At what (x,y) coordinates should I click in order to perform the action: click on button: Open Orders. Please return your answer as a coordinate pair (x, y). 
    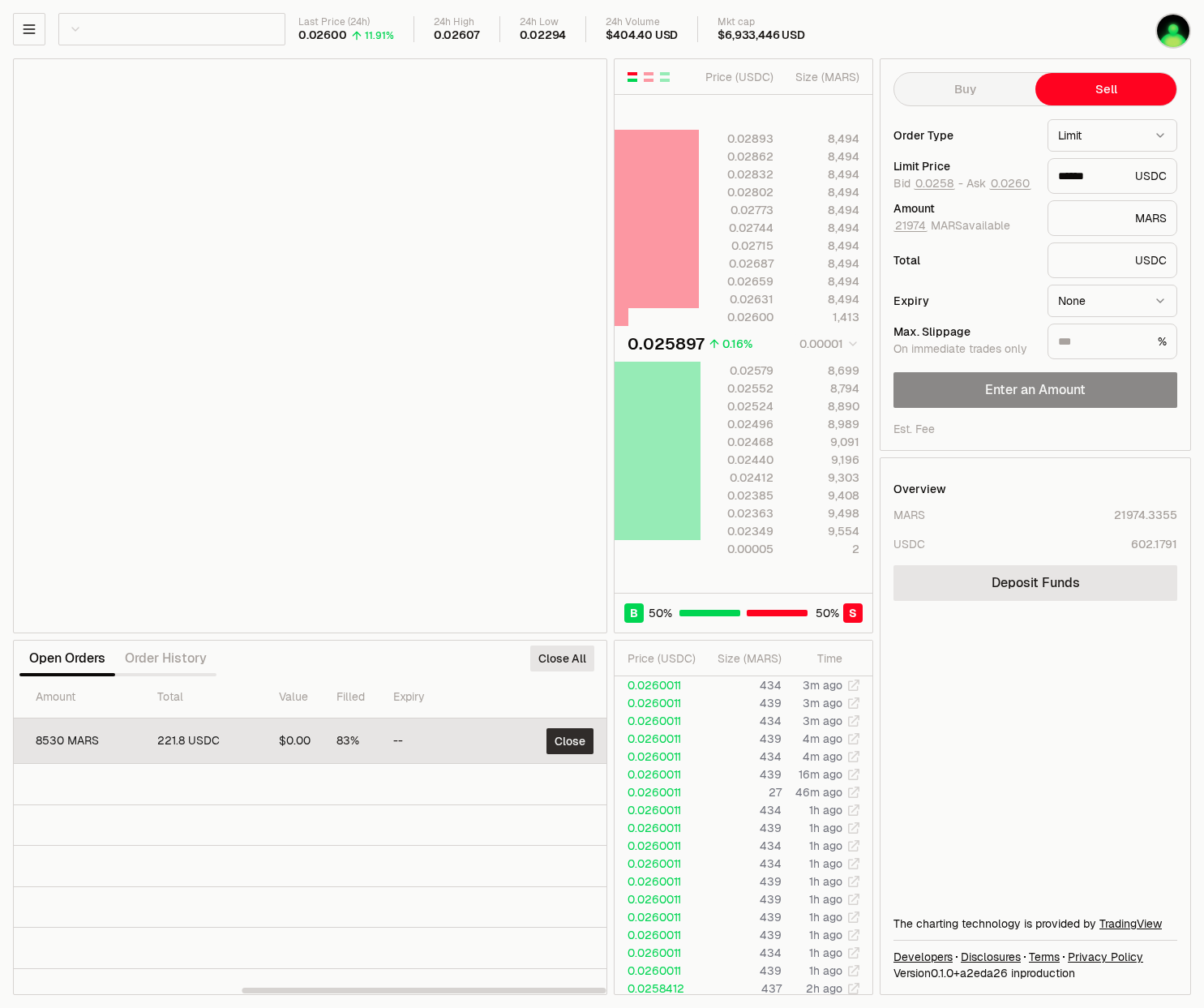
    Looking at the image, I should click on (67, 659).